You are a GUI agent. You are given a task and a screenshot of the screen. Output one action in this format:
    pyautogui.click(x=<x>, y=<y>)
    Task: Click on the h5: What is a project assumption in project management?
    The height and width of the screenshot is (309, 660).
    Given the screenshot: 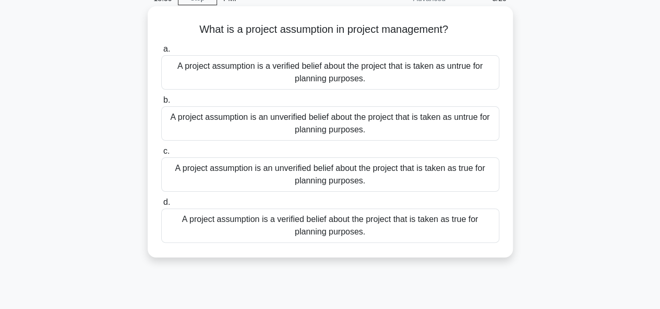 What is the action you would take?
    pyautogui.click(x=330, y=30)
    